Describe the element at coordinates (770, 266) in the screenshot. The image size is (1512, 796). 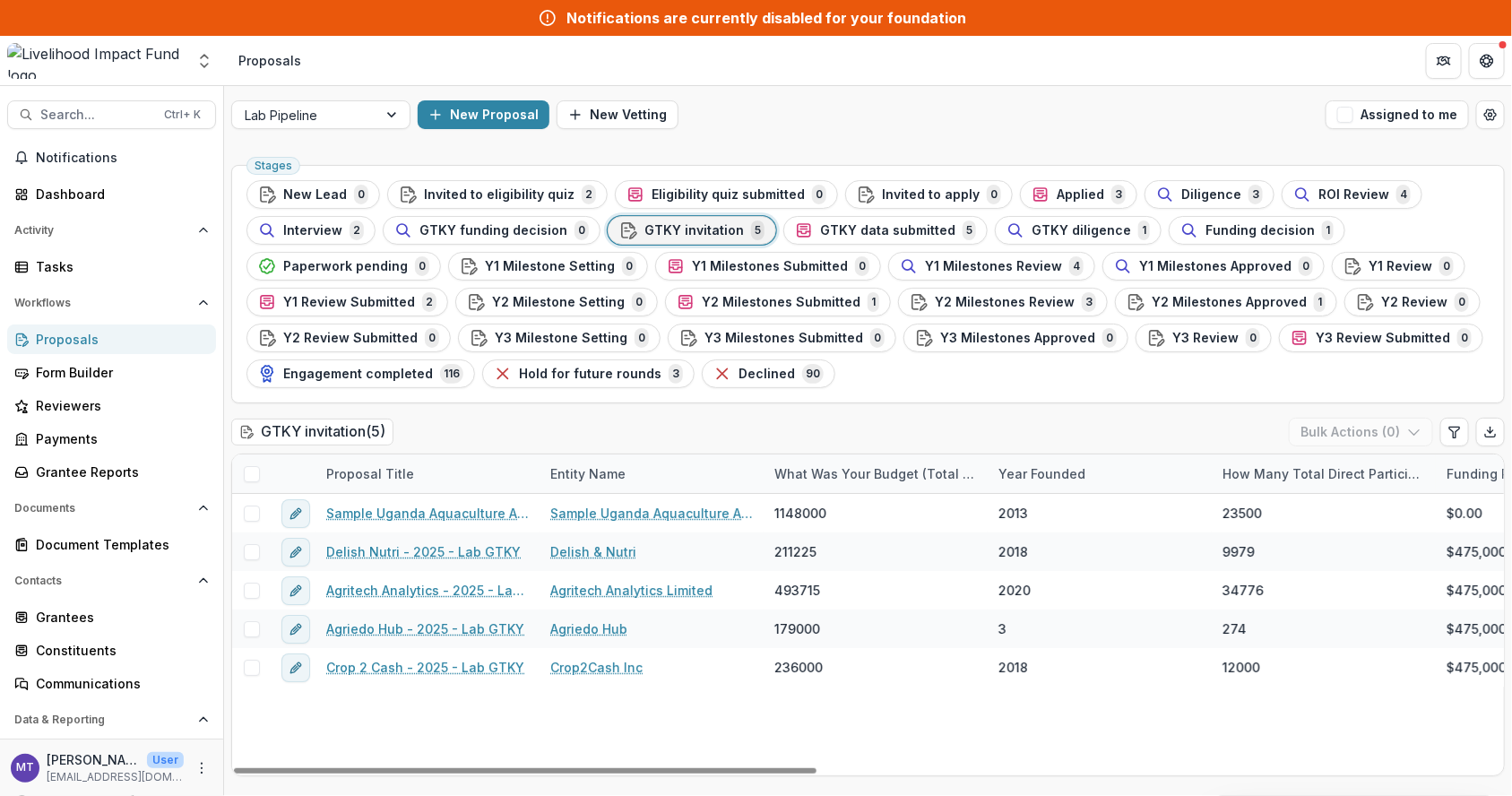
I see `span: Y1 Milestones Submitted` at that location.